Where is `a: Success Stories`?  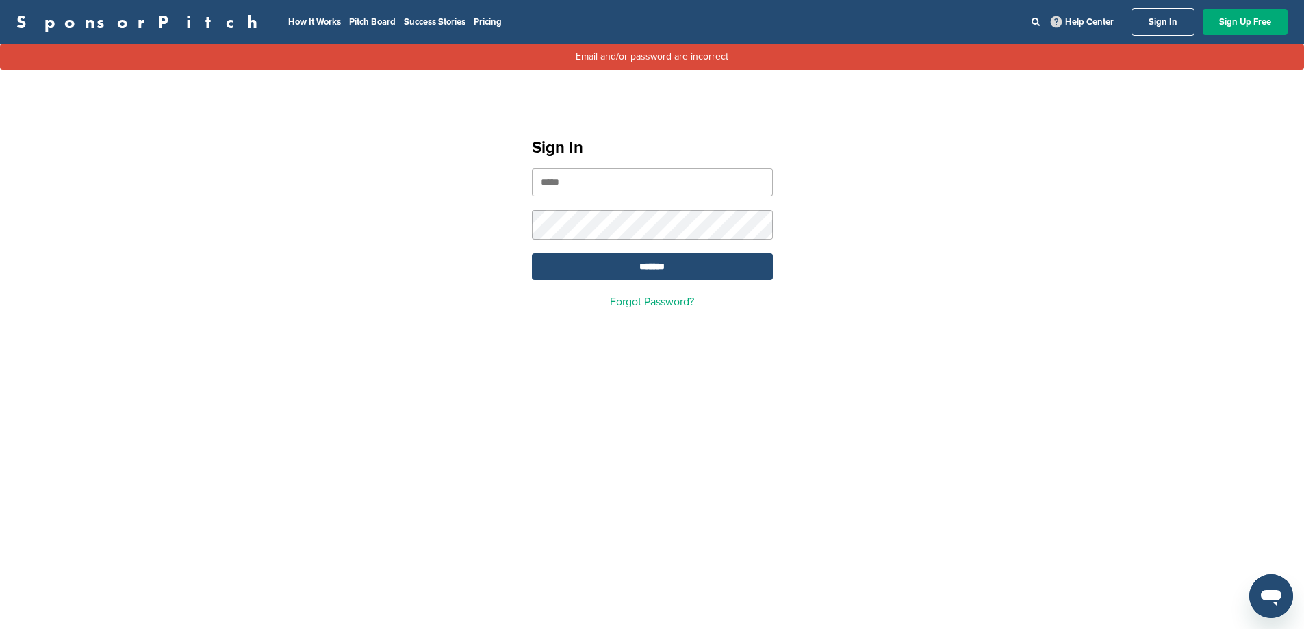
a: Success Stories is located at coordinates (435, 22).